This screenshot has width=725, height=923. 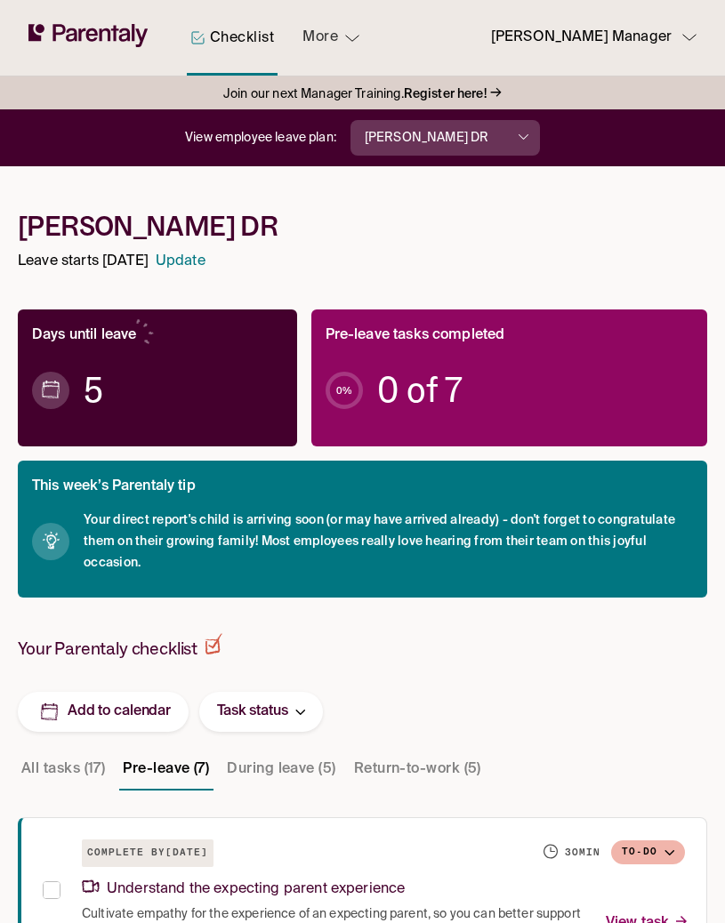 What do you see at coordinates (93, 390) in the screenshot?
I see `span: 5` at bounding box center [93, 390].